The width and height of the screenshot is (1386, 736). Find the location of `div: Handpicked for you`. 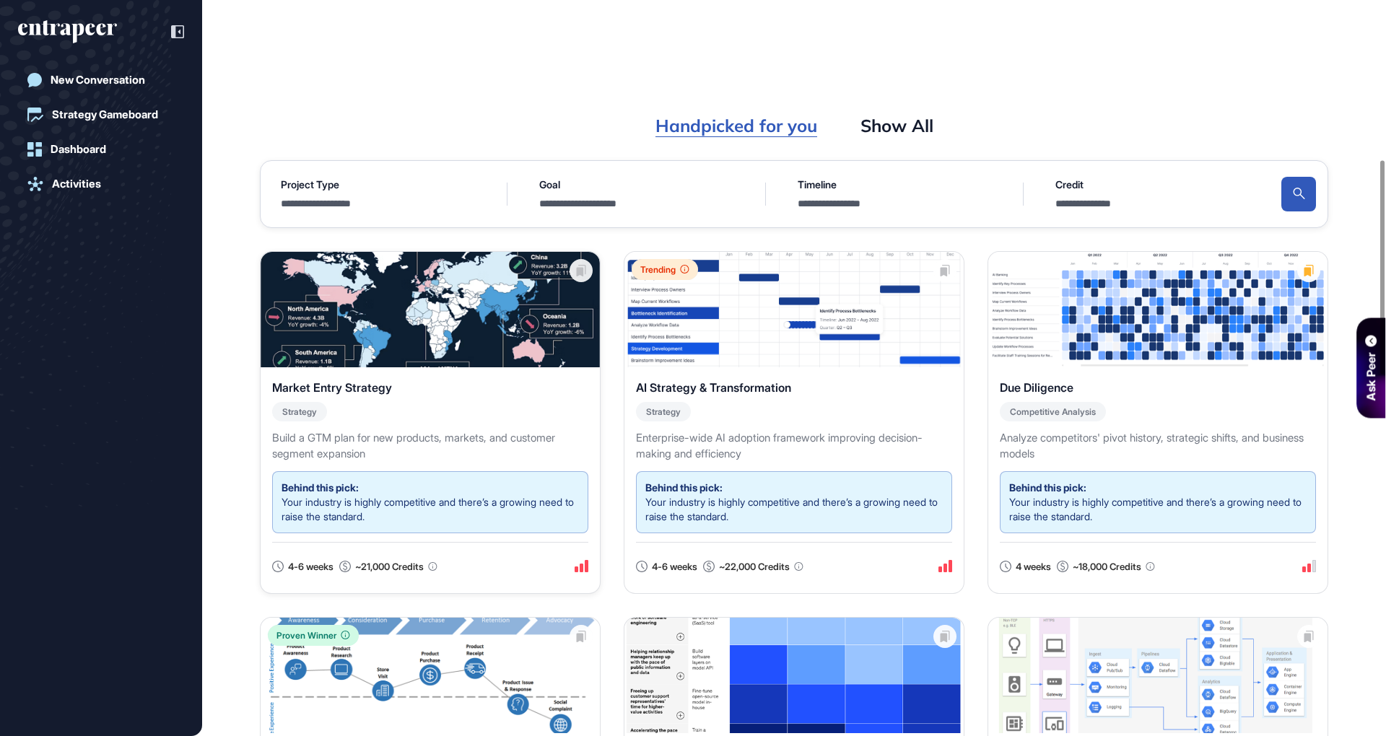

div: Handpicked for you is located at coordinates (736, 126).